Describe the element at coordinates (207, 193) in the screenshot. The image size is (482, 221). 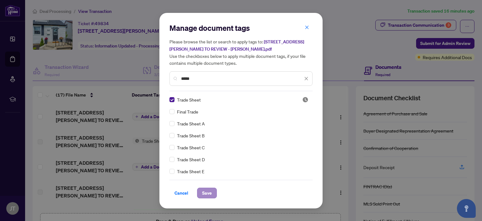
I see `button: Save` at that location.